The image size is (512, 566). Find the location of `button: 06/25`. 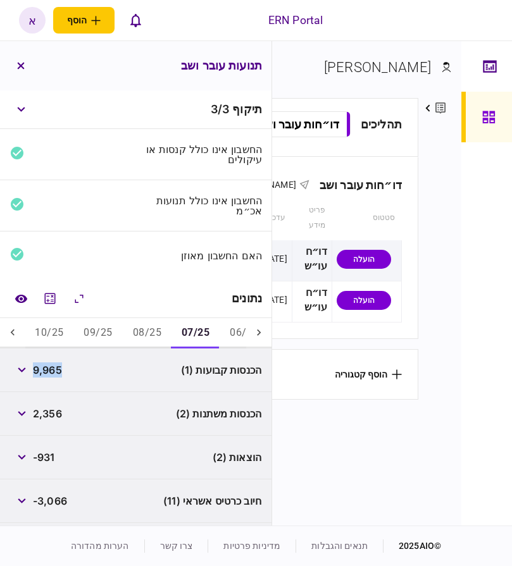

button: 06/25 is located at coordinates (244, 334).